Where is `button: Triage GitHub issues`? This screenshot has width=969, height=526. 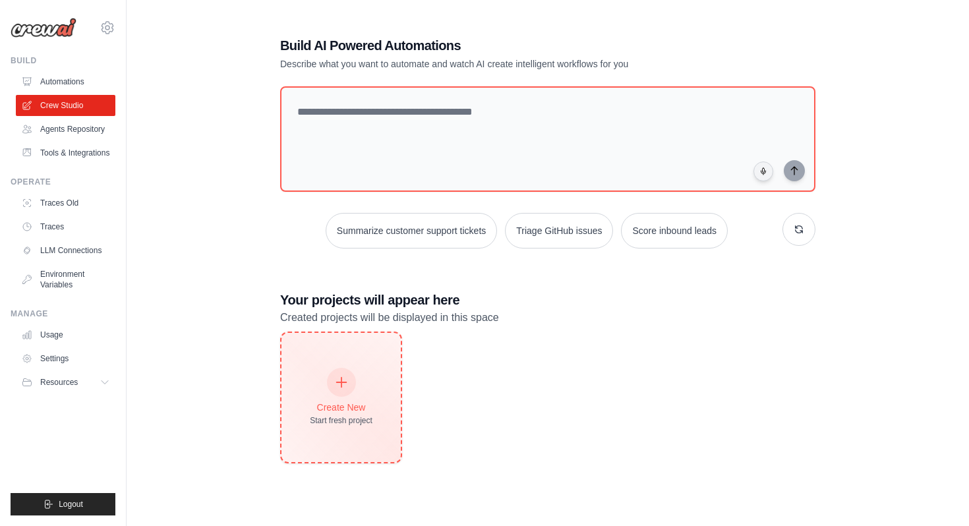 button: Triage GitHub issues is located at coordinates (559, 231).